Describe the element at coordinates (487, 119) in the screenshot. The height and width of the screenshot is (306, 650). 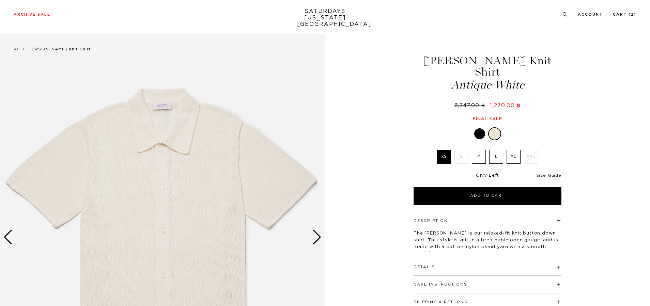
I see `div: Final sale` at that location.